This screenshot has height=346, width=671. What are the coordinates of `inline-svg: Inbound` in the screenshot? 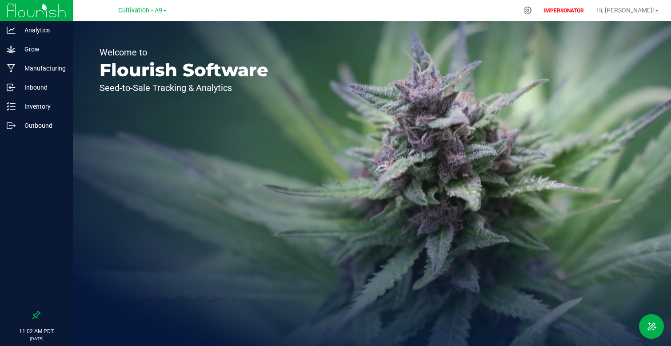 It's located at (11, 87).